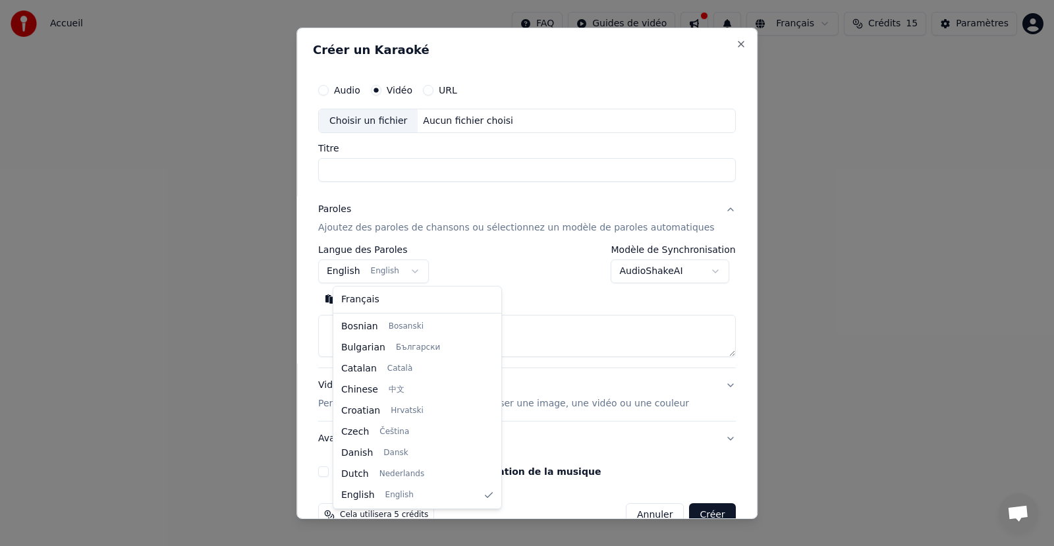  What do you see at coordinates (360, 411) in the screenshot?
I see `span: Croatian` at bounding box center [360, 411].